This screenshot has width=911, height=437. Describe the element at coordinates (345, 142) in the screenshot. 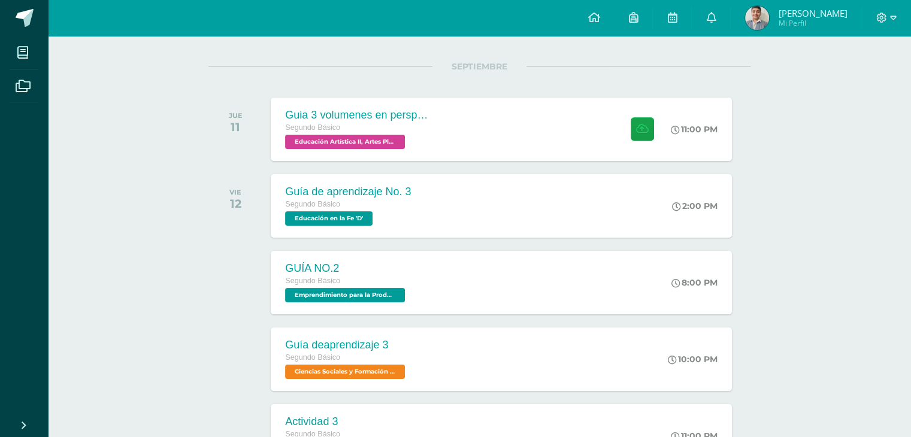

I see `span: Educación Artística II, Artes Plásticas 'D'` at that location.